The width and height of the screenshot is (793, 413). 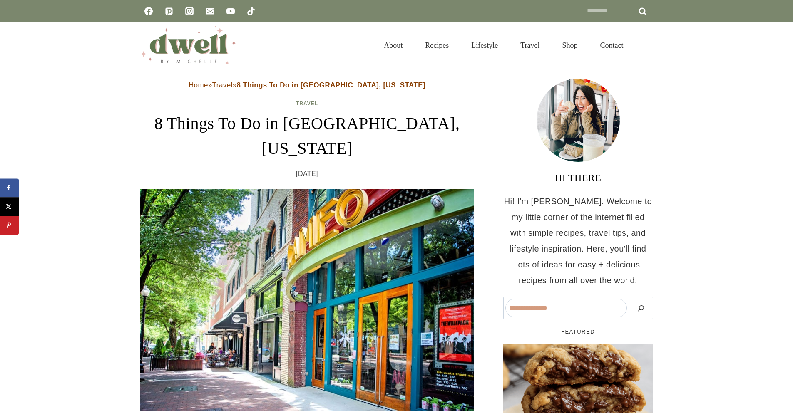 What do you see at coordinates (503, 45) in the screenshot?
I see `nav: Primary Navigation` at bounding box center [503, 45].